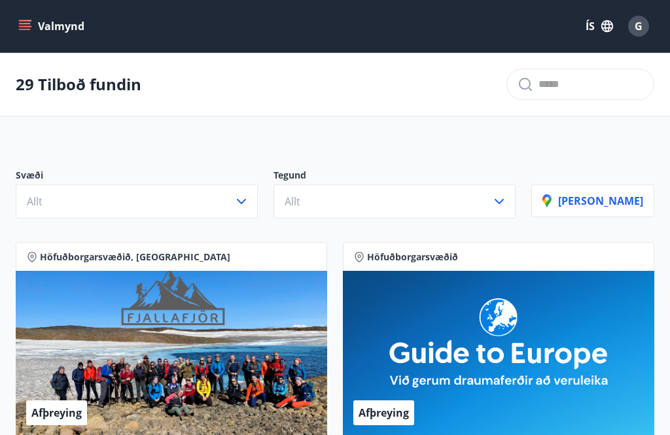  What do you see at coordinates (600, 26) in the screenshot?
I see `button: ÍS` at bounding box center [600, 26].